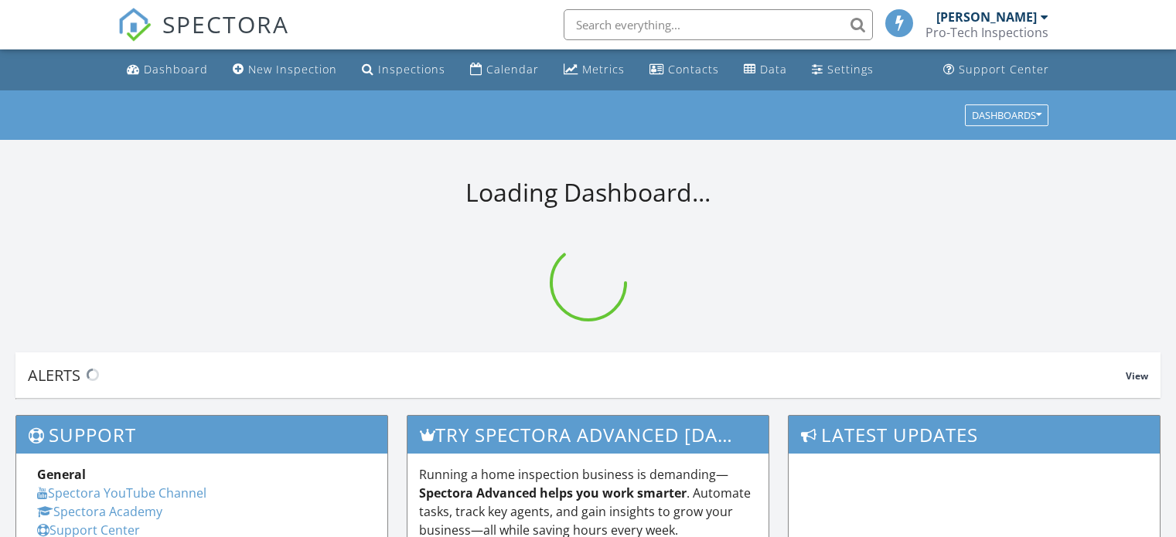 This screenshot has height=537, width=1176. I want to click on a: Settings, so click(843, 70).